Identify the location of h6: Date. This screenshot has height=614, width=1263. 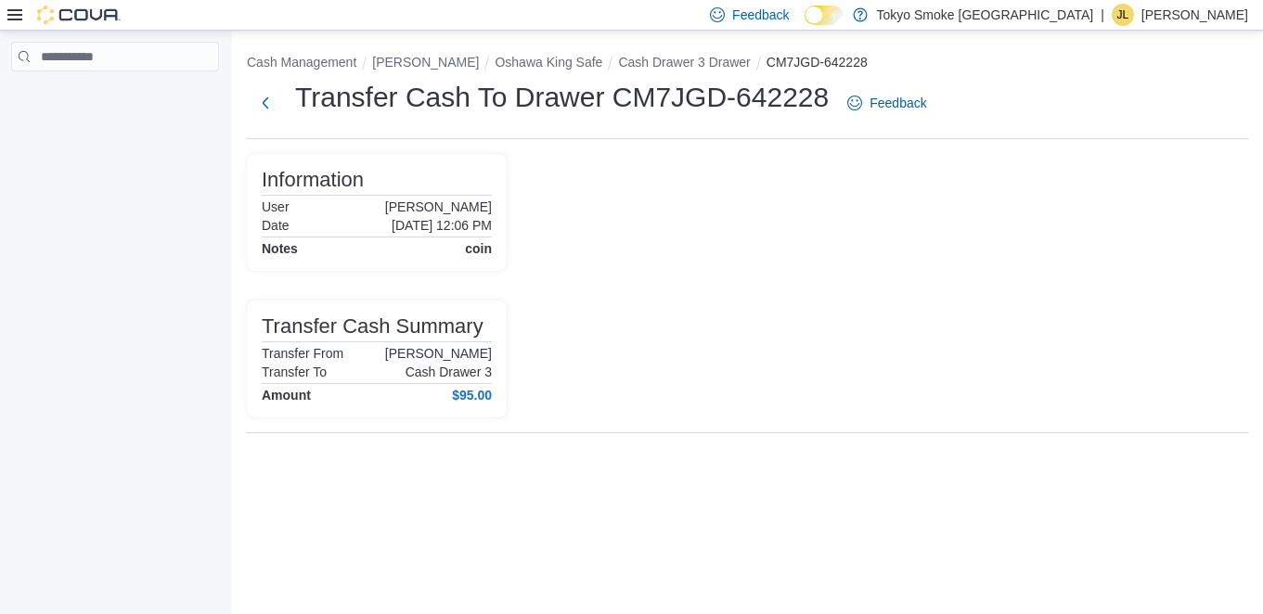
(276, 225).